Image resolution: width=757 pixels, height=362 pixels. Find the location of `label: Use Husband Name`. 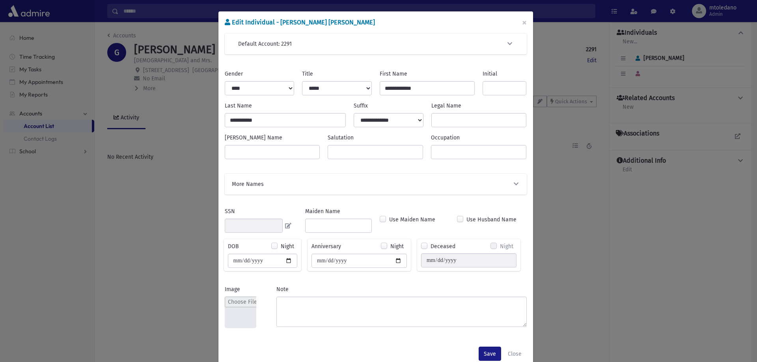

label: Use Husband Name is located at coordinates (491, 220).